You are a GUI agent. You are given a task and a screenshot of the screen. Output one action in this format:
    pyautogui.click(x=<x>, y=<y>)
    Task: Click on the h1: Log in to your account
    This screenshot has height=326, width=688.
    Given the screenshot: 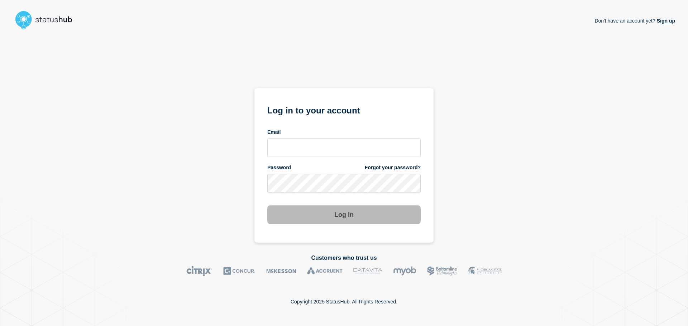 What is the action you would take?
    pyautogui.click(x=344, y=110)
    